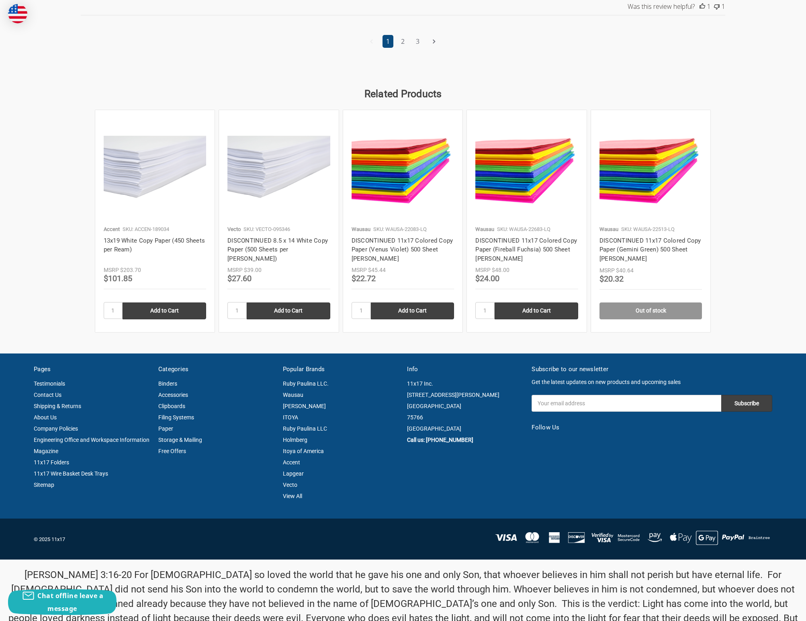  What do you see at coordinates (434, 41) in the screenshot?
I see `a: Navigate to next page` at bounding box center [434, 41].